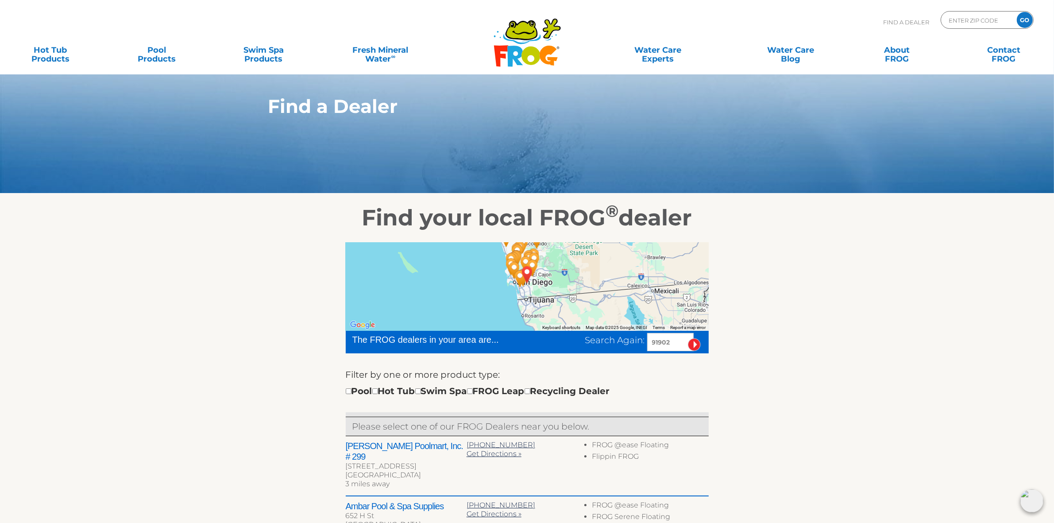 This screenshot has width=1054, height=523. I want to click on img: openIcon, so click(1032, 500).